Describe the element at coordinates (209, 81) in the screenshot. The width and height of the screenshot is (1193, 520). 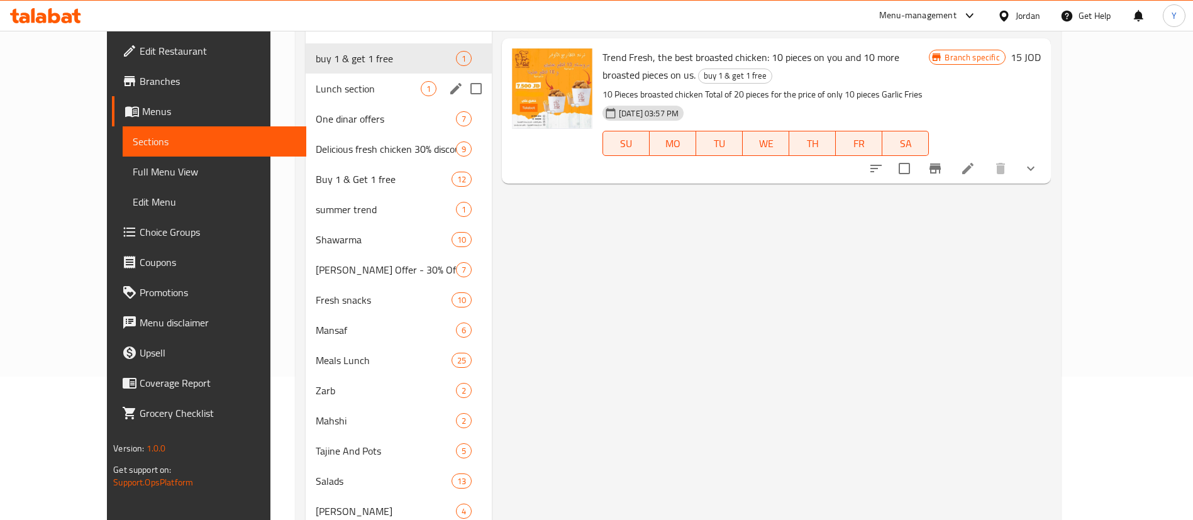
I see `a: Branches` at that location.